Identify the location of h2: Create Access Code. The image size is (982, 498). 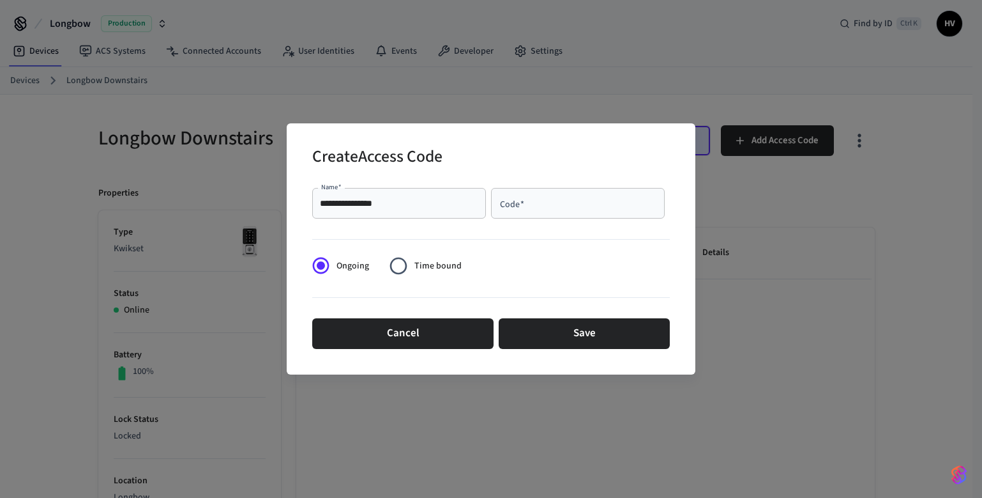
(378, 158).